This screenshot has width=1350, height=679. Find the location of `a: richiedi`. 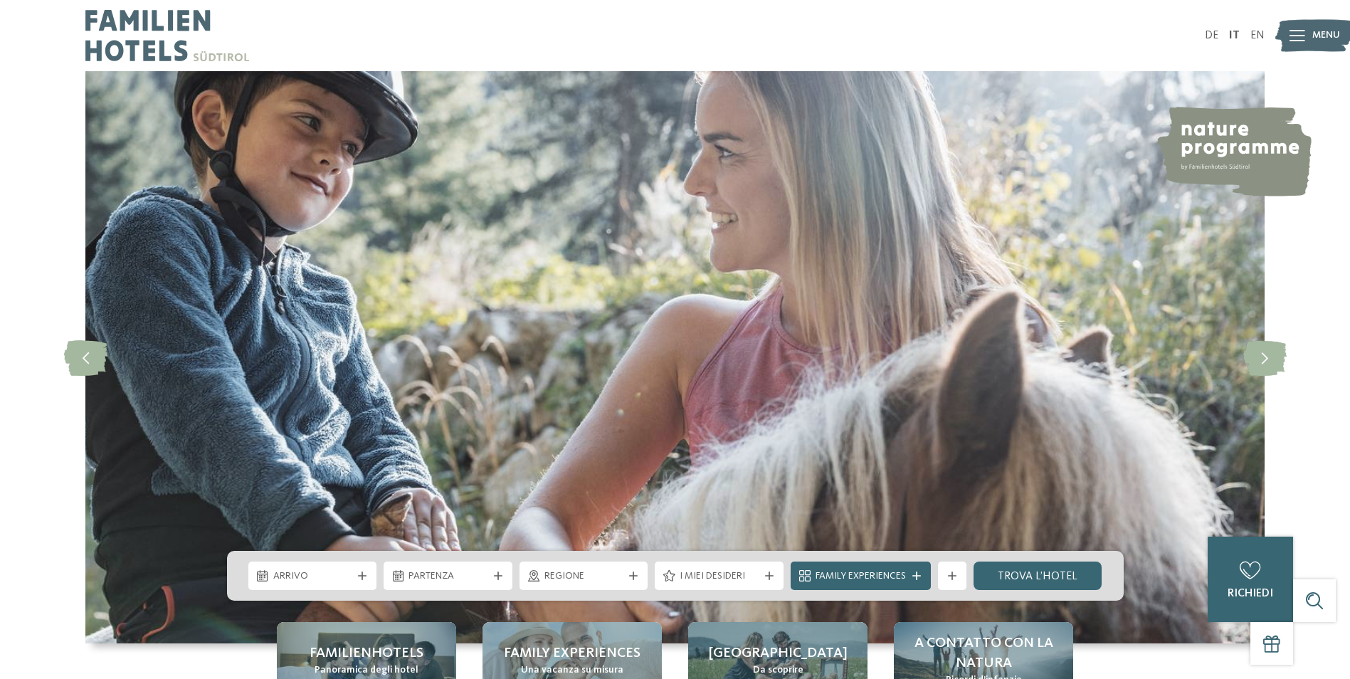

a: richiedi is located at coordinates (1251, 579).